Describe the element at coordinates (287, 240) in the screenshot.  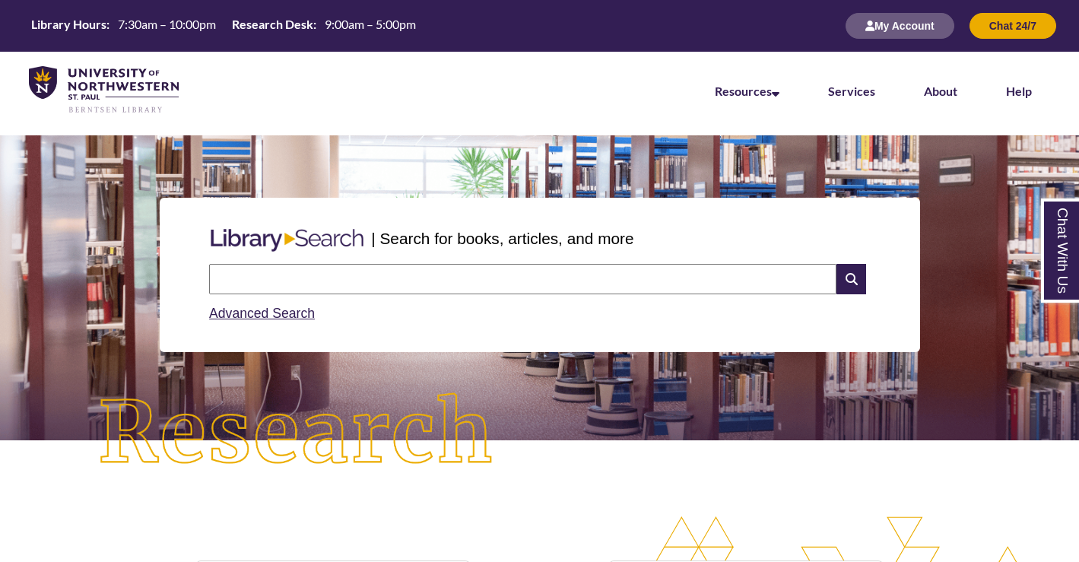
I see `img: Libary Search` at that location.